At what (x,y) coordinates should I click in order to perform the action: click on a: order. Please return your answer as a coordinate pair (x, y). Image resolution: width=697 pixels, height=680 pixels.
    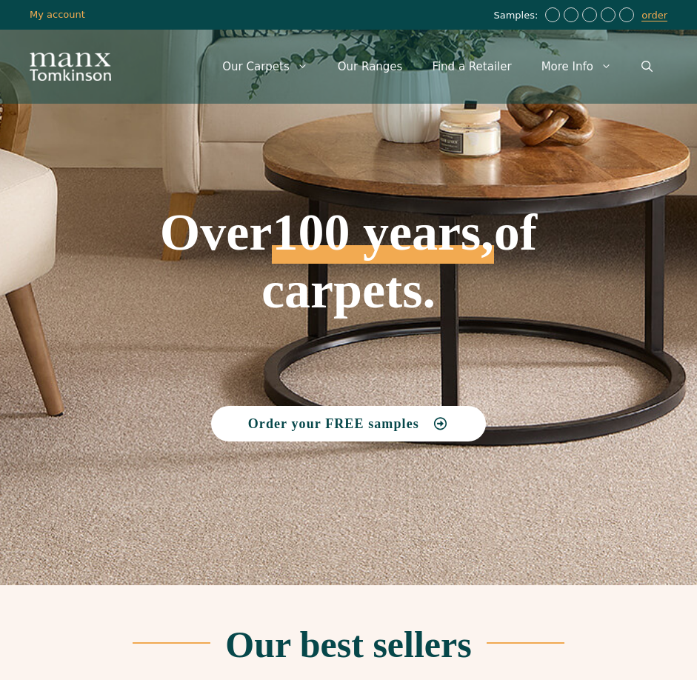
    Looking at the image, I should click on (654, 16).